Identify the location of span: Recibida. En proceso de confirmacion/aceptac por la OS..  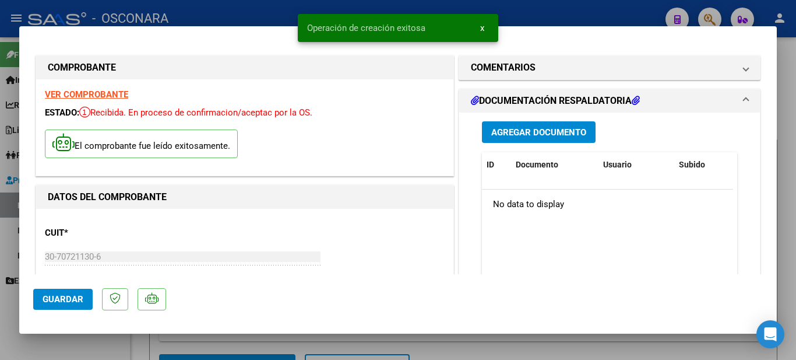
(196, 113).